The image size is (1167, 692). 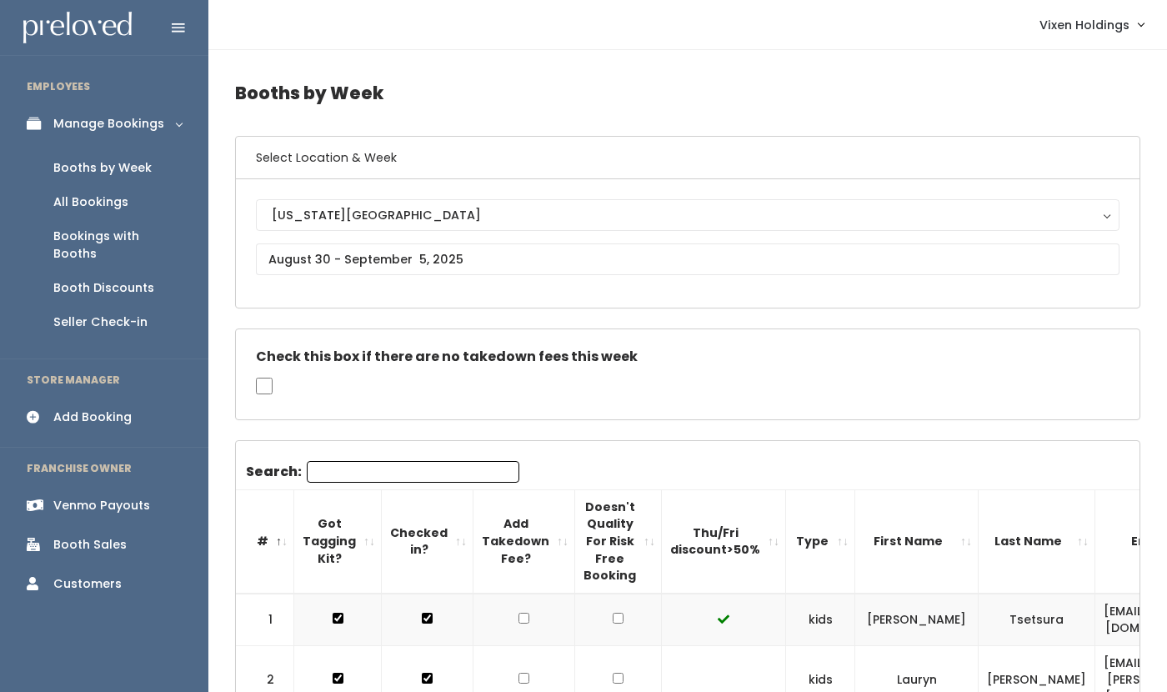 I want to click on td: 1, so click(x=265, y=619).